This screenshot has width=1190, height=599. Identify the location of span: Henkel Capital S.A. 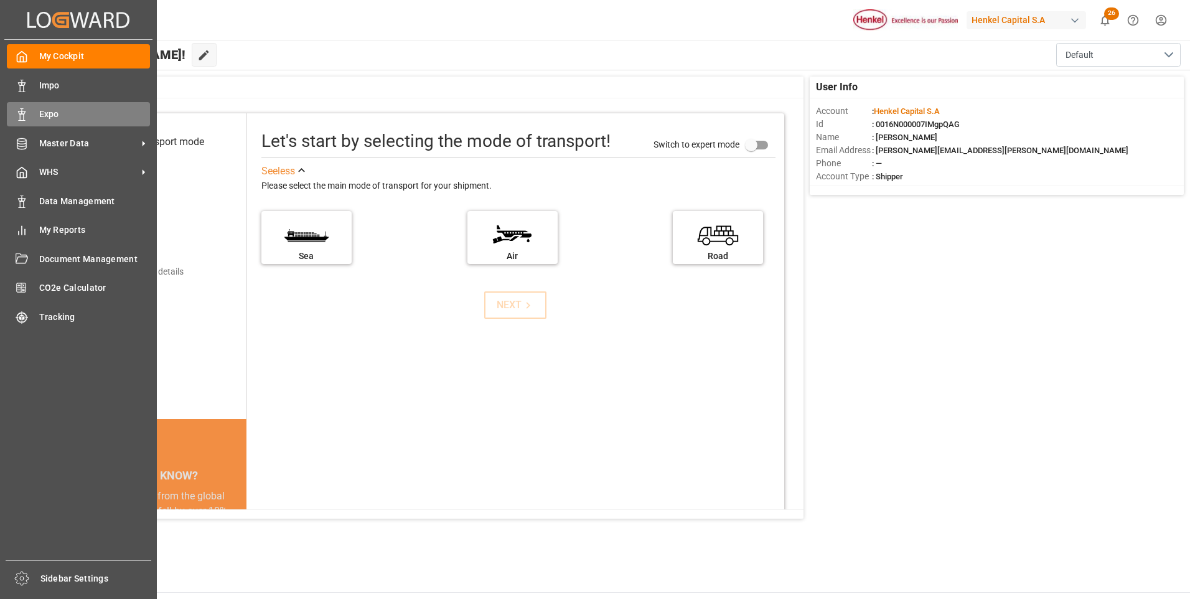
(907, 111).